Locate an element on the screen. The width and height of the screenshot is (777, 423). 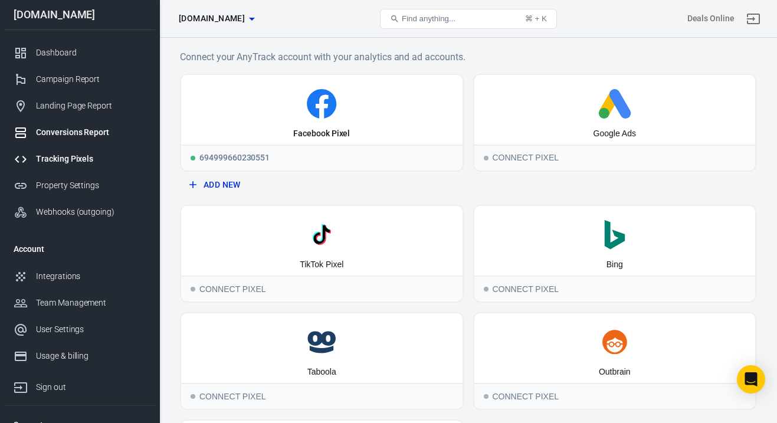
button: OutbrainConnect PixelConnect Pixel is located at coordinates (615, 361).